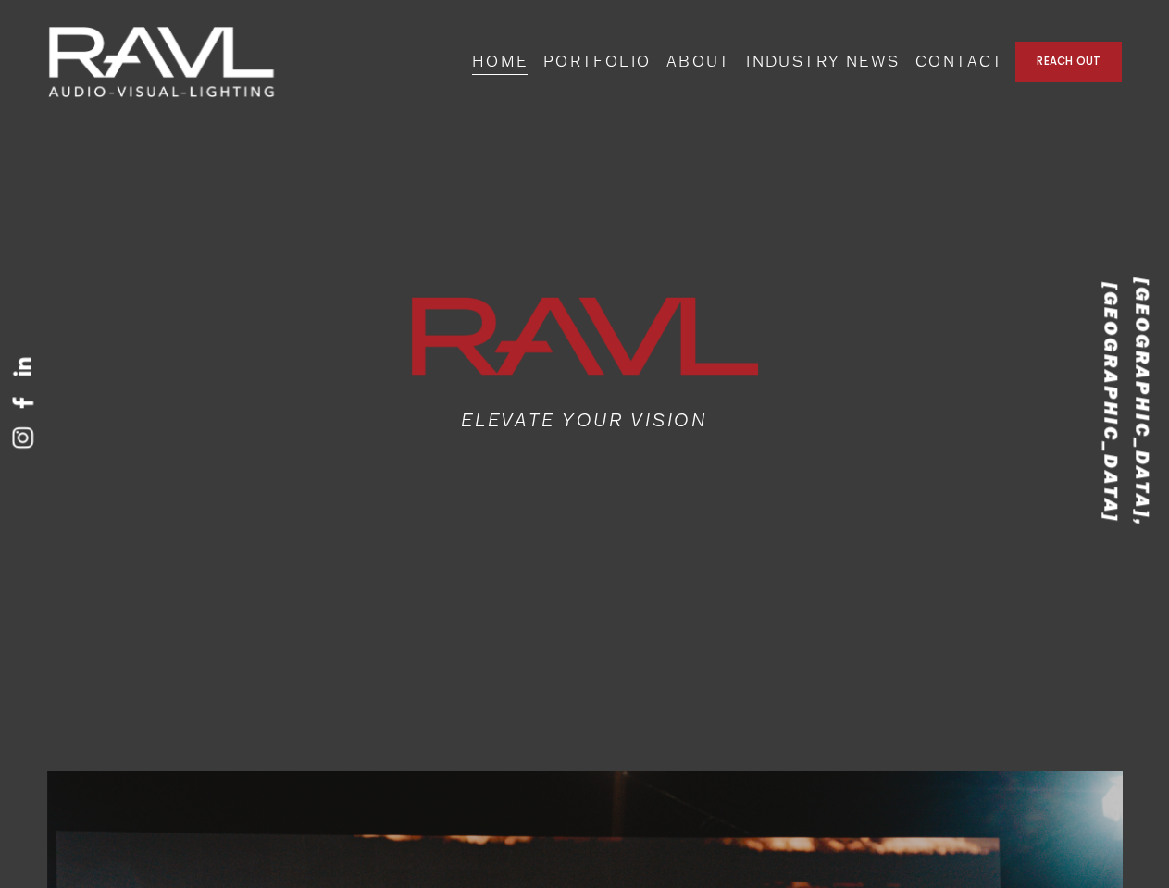 The height and width of the screenshot is (888, 1169). Describe the element at coordinates (500, 62) in the screenshot. I see `a: HOME` at that location.